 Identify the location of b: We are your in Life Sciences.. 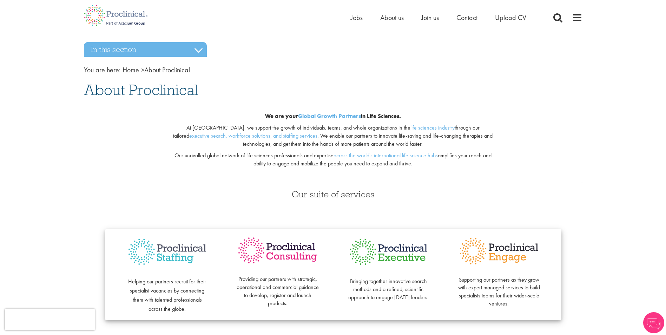
(333, 116).